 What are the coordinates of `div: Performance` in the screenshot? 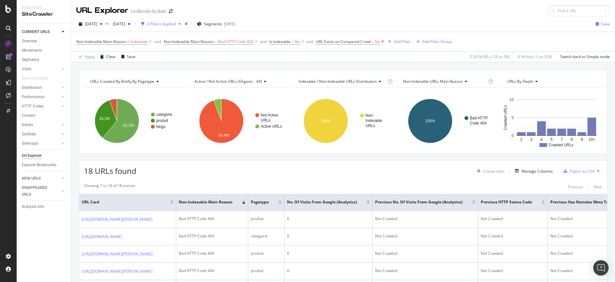 It's located at (33, 97).